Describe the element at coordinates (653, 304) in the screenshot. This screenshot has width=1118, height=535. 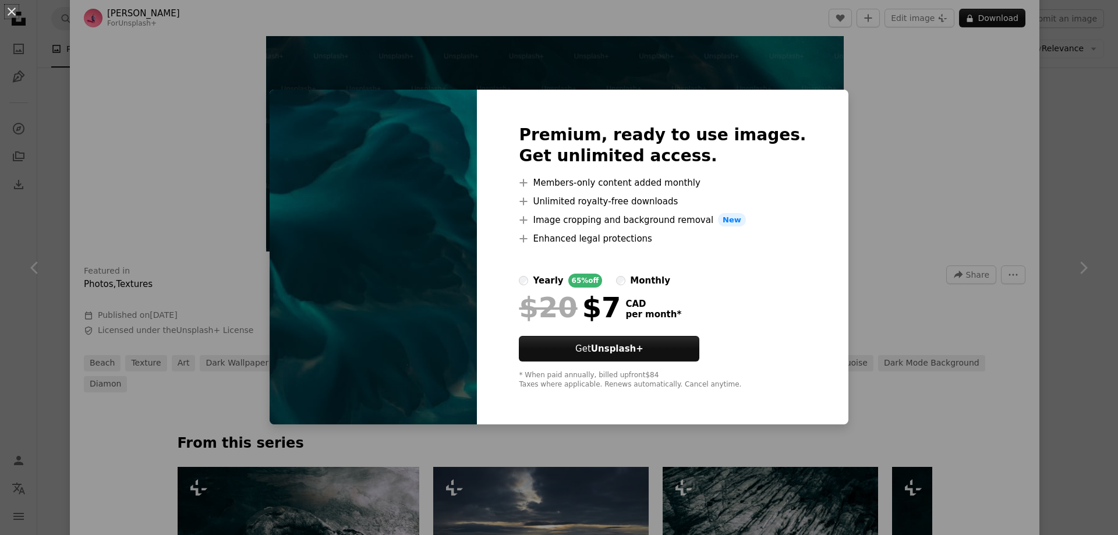
I see `span: CAD` at that location.